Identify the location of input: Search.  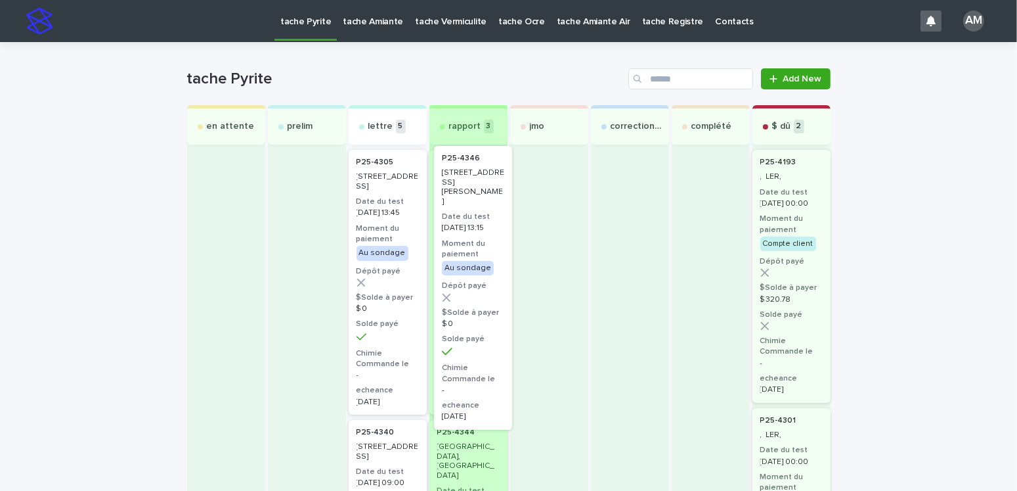
(691, 79).